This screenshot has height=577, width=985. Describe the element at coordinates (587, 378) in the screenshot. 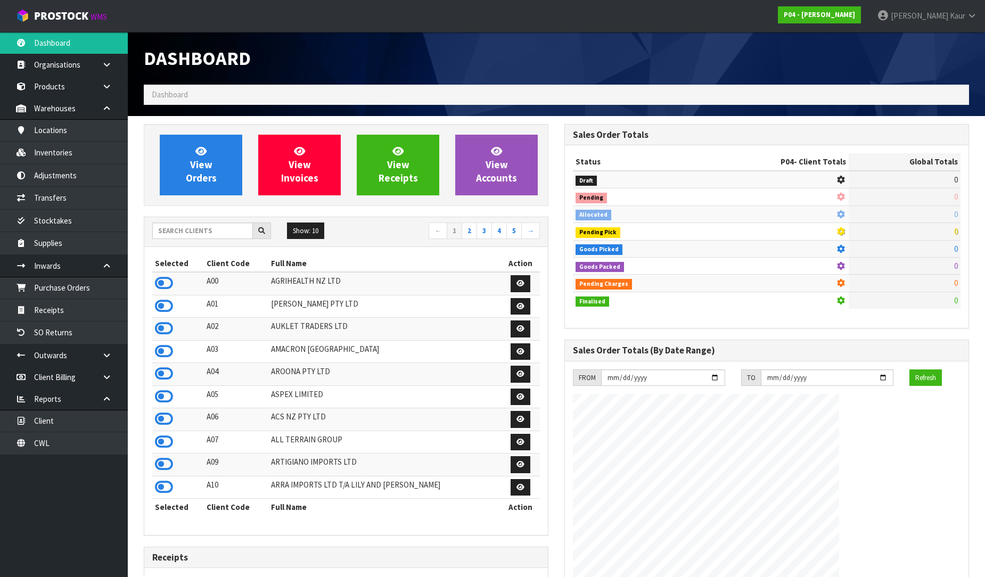

I see `div: FROM` at that location.